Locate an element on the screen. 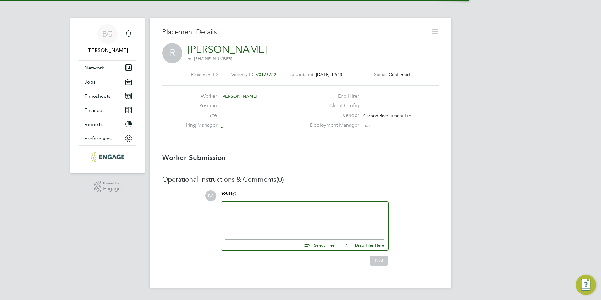 This screenshot has width=601, height=300. span: Network is located at coordinates (94, 68).